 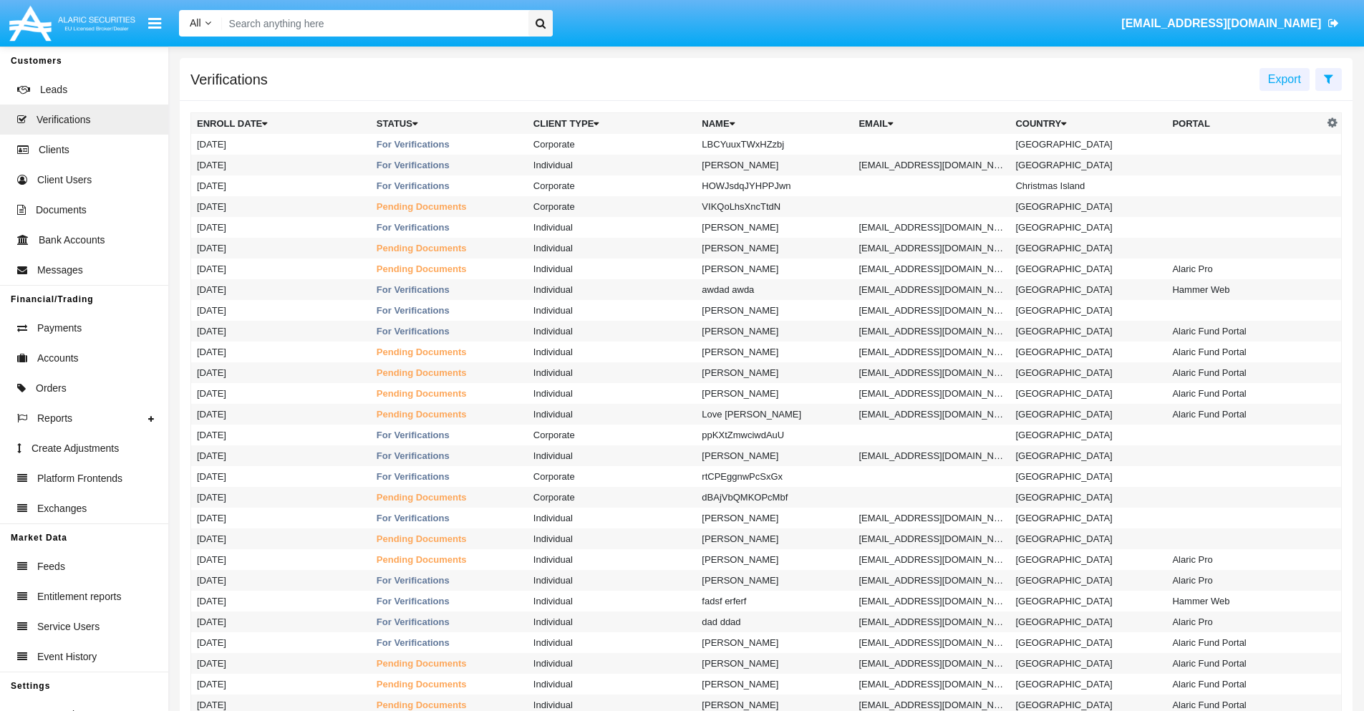 I want to click on span: Export, so click(x=1285, y=79).